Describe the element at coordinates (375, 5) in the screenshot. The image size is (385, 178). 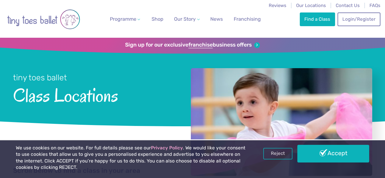
I see `a: FAQs` at that location.